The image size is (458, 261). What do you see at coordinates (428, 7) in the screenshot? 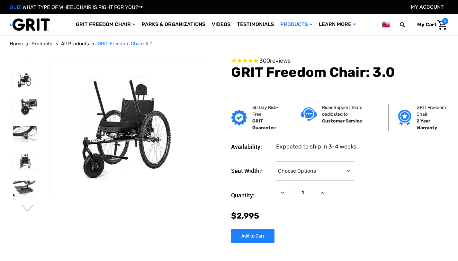
I see `a: Account` at bounding box center [428, 7].